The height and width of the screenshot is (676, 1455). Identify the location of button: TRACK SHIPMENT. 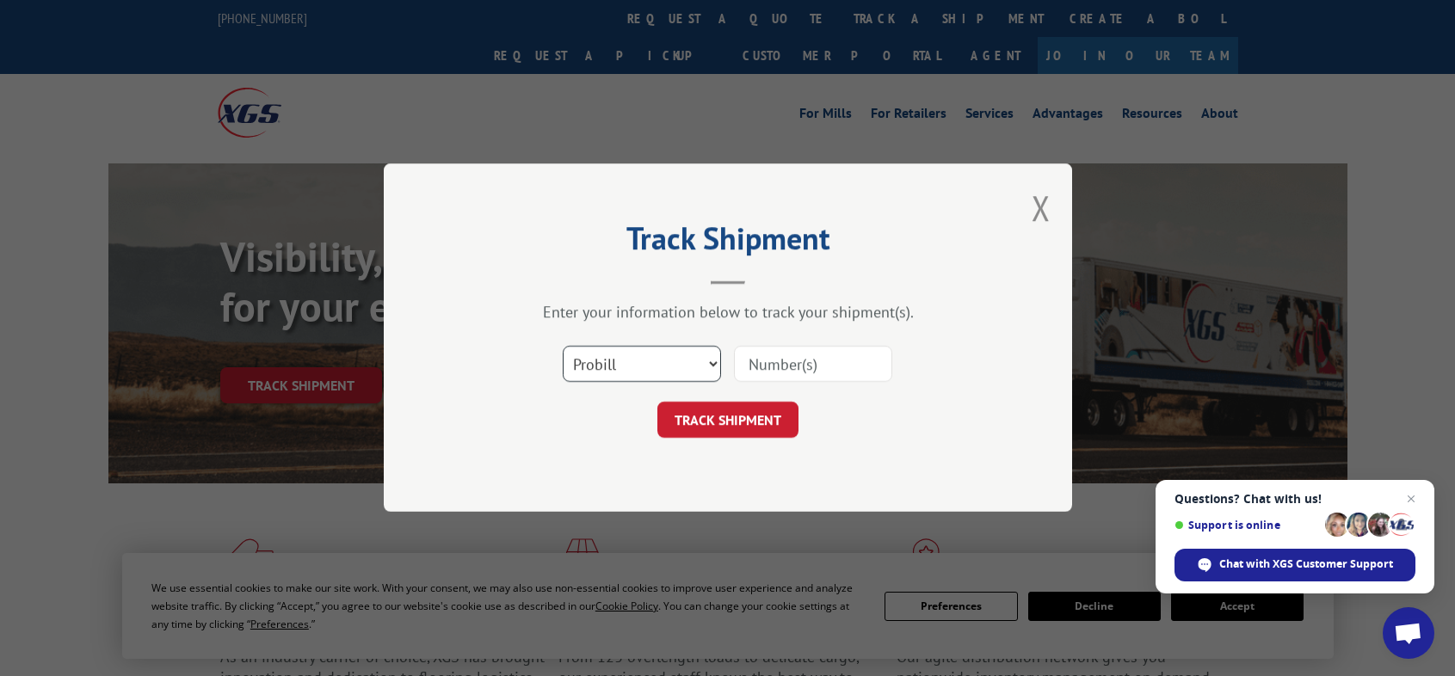
(728, 421).